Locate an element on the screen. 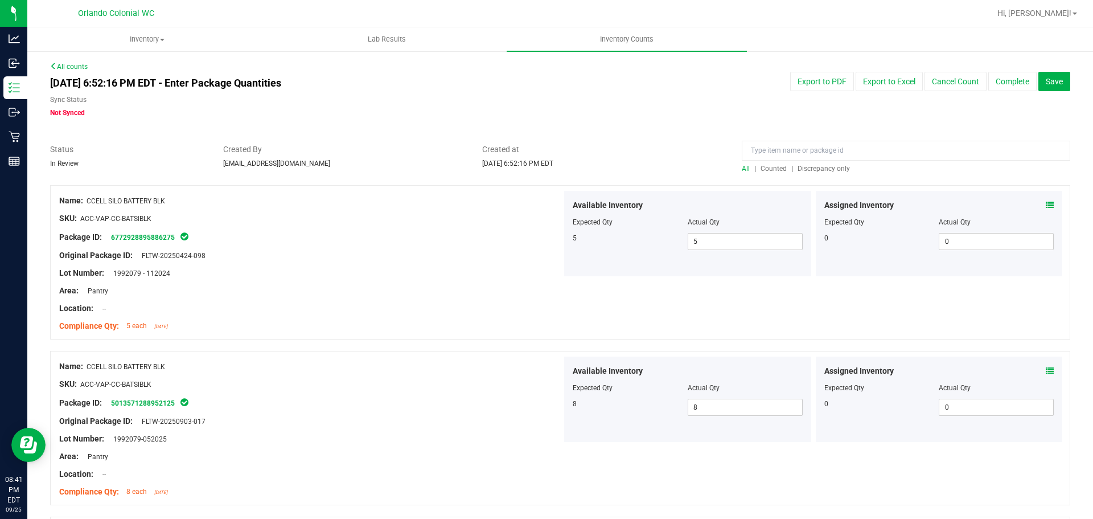 Image resolution: width=1093 pixels, height=519 pixels. button: Export to Excel is located at coordinates (889, 81).